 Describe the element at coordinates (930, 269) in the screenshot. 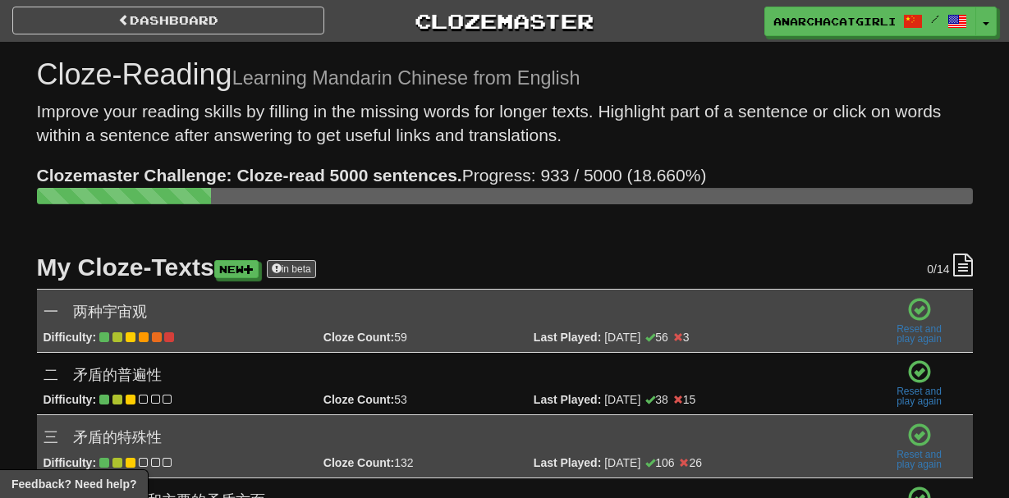

I see `span: 0` at that location.